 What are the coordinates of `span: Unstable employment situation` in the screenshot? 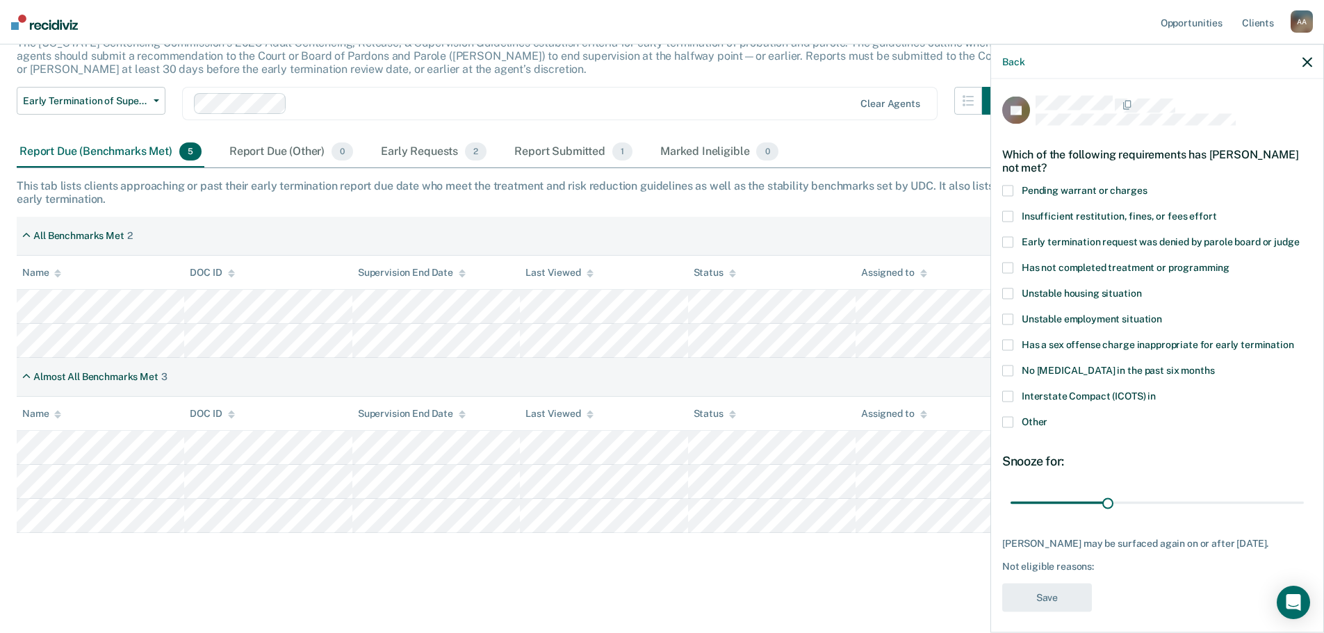 It's located at (1092, 319).